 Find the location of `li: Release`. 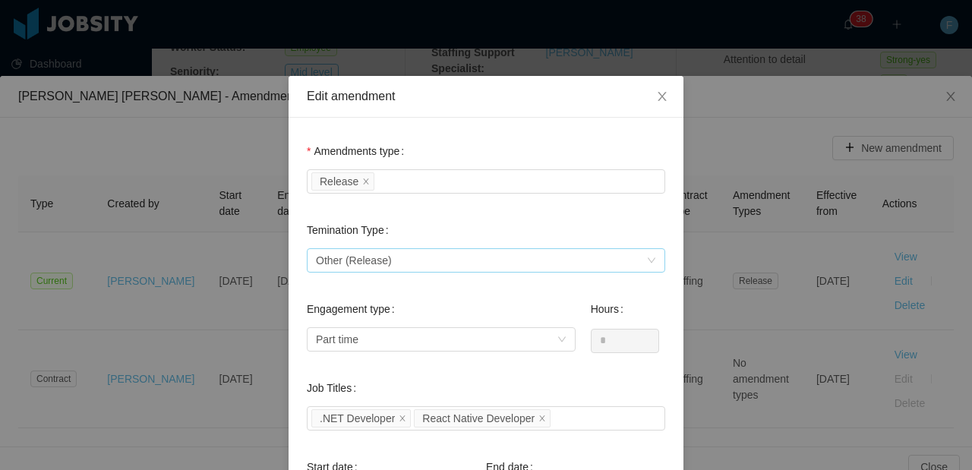

li: Release is located at coordinates (342, 181).